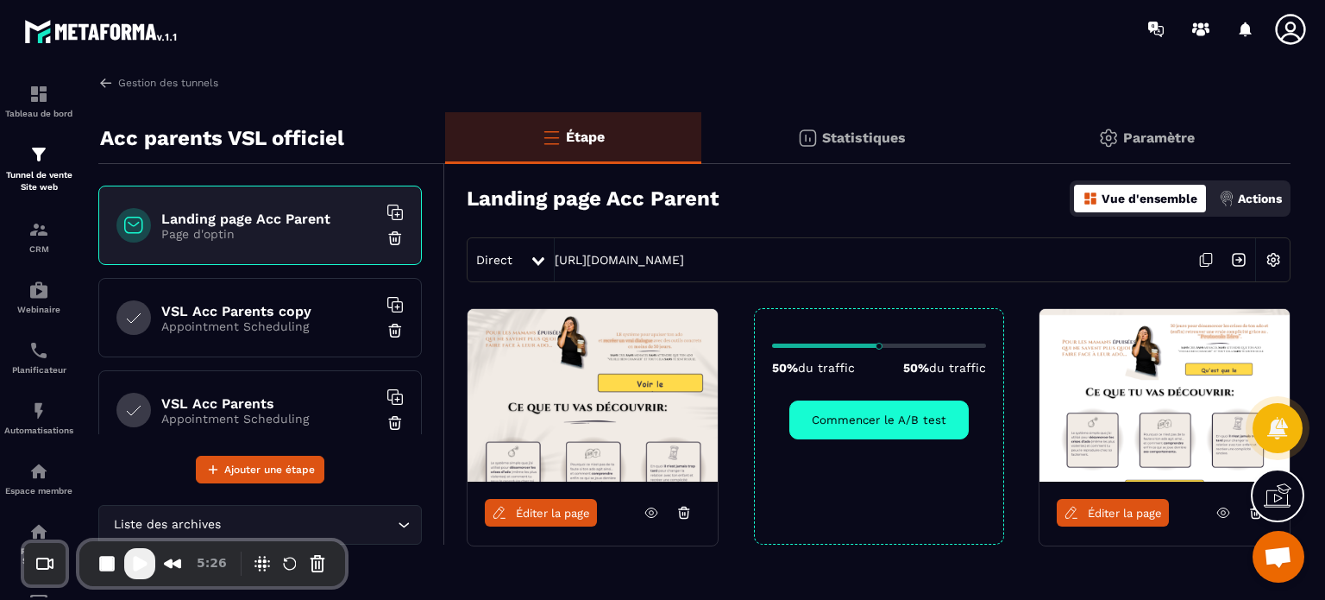 The height and width of the screenshot is (600, 1325). What do you see at coordinates (158, 83) in the screenshot?
I see `a: Gestion des tunnels` at bounding box center [158, 83].